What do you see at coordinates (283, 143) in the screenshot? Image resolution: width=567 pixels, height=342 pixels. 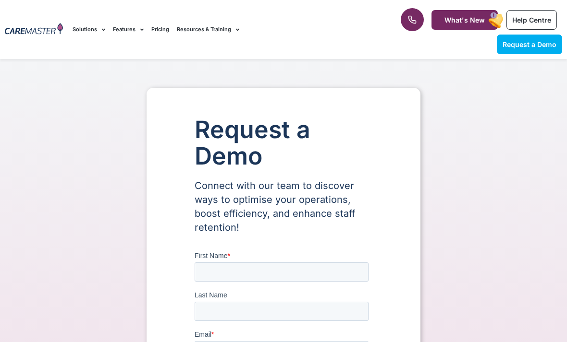 I see `h1: Request a Demo` at bounding box center [283, 143].